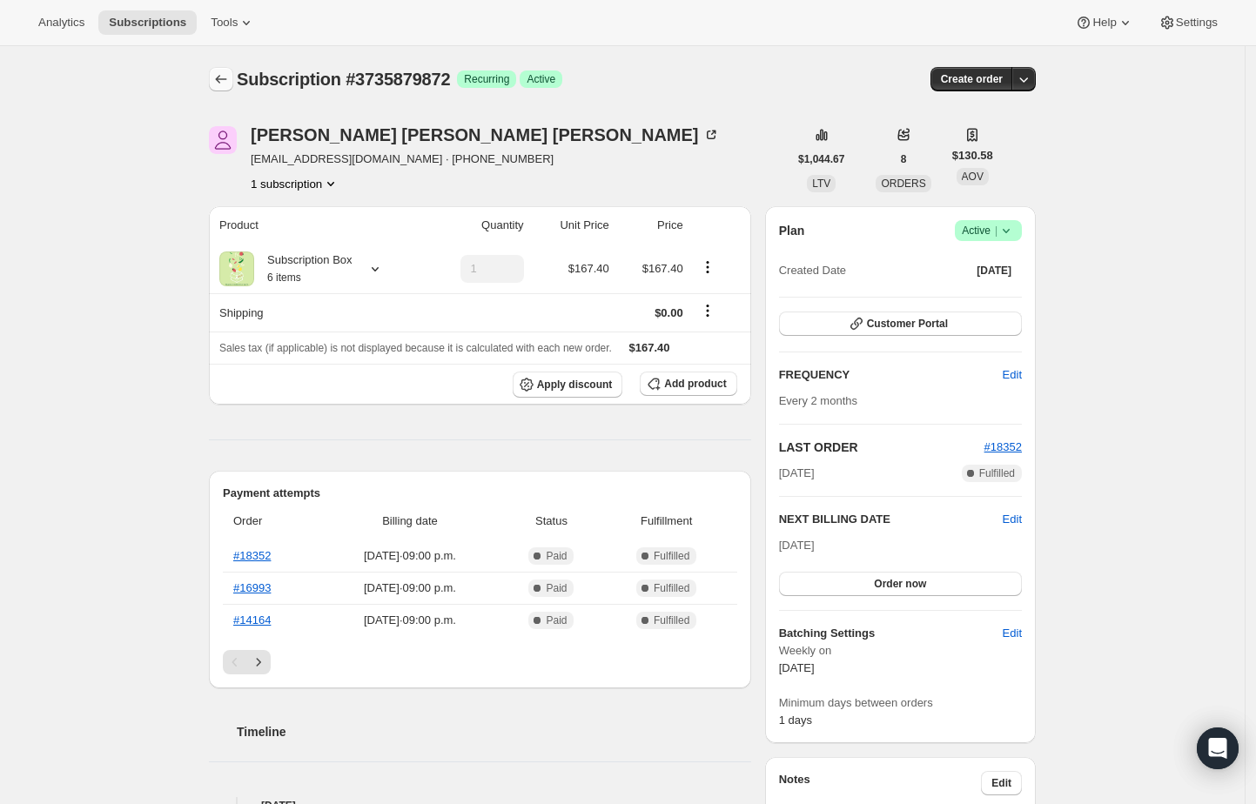  I want to click on a: #14164, so click(252, 620).